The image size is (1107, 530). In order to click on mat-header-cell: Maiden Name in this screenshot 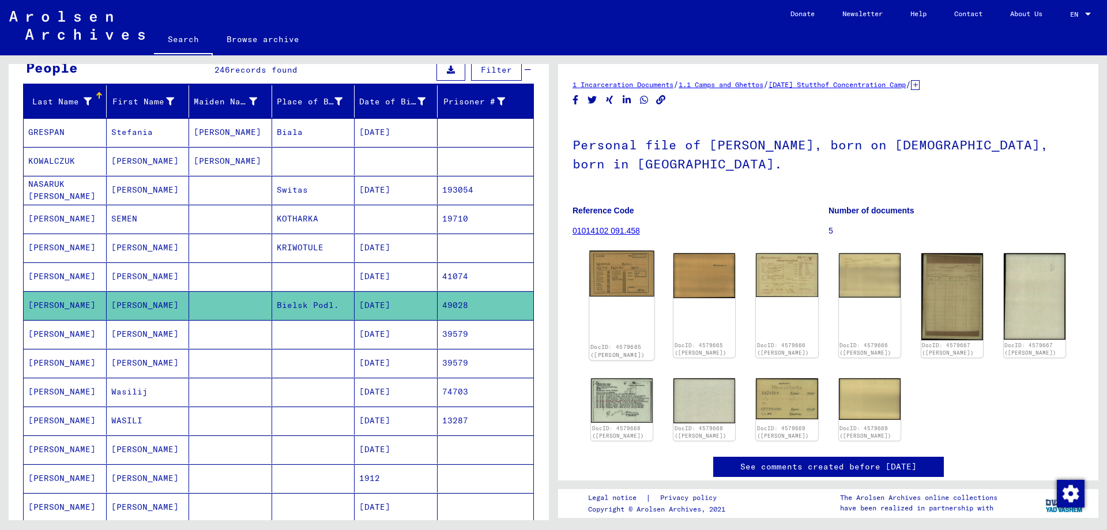, I will do `click(231, 101)`.